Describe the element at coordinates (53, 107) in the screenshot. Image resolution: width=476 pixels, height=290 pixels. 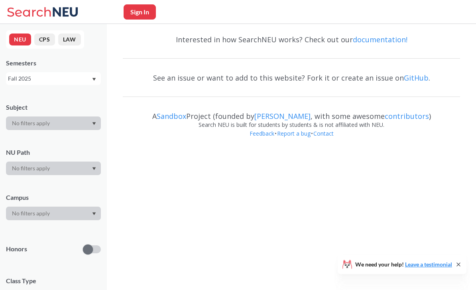
I see `div: Subject` at that location.